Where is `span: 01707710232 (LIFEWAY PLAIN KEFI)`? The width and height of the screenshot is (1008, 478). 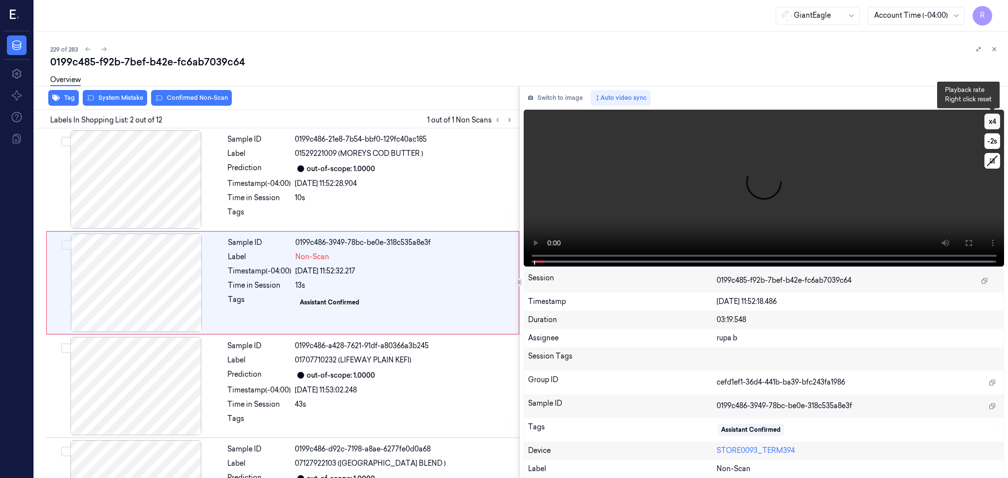
span: 01707710232 (LIFEWAY PLAIN KEFI) is located at coordinates (353, 360).